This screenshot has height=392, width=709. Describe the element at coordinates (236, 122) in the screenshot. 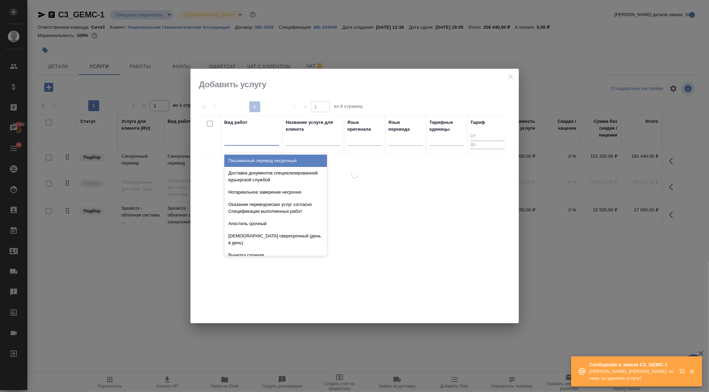

I see `div: Вид работ` at that location.